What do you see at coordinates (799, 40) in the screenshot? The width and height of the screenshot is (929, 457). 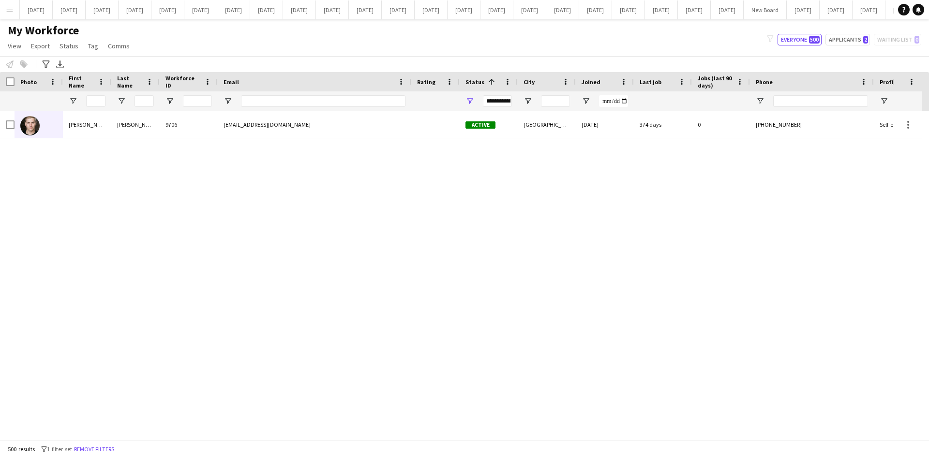 I see `button: Everyone500` at bounding box center [799, 40].